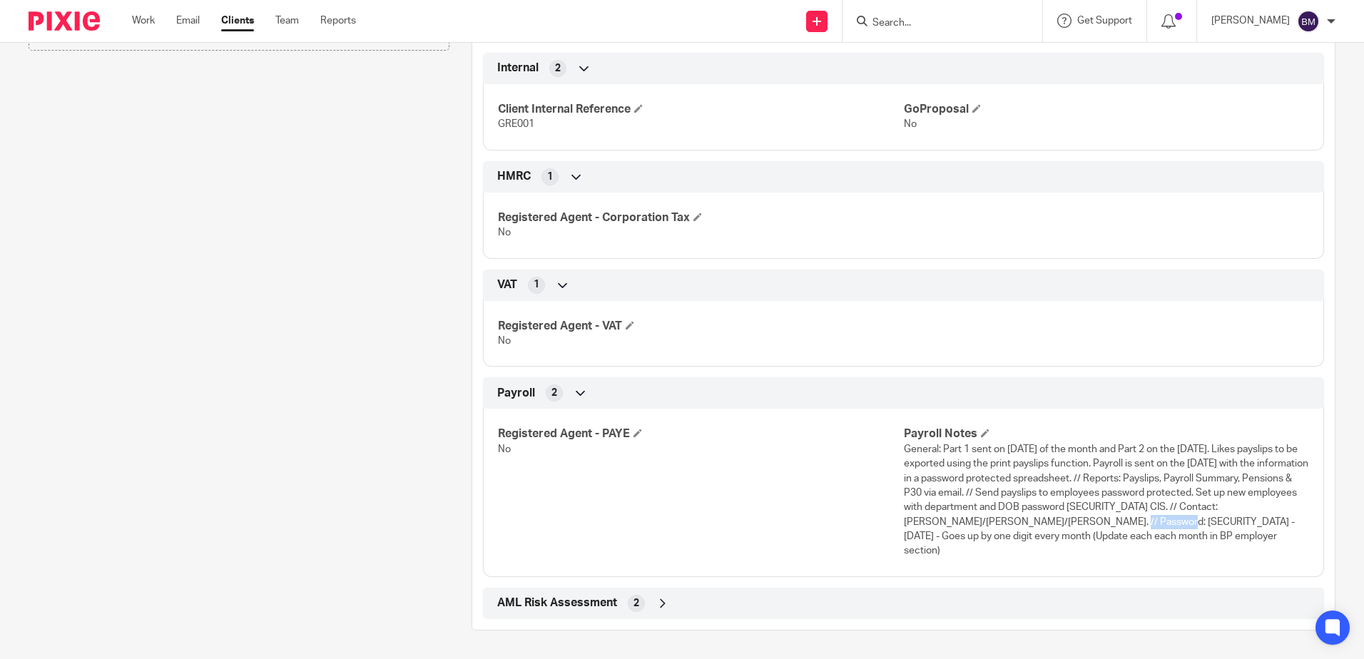  Describe the element at coordinates (507, 285) in the screenshot. I see `span: VAT` at that location.